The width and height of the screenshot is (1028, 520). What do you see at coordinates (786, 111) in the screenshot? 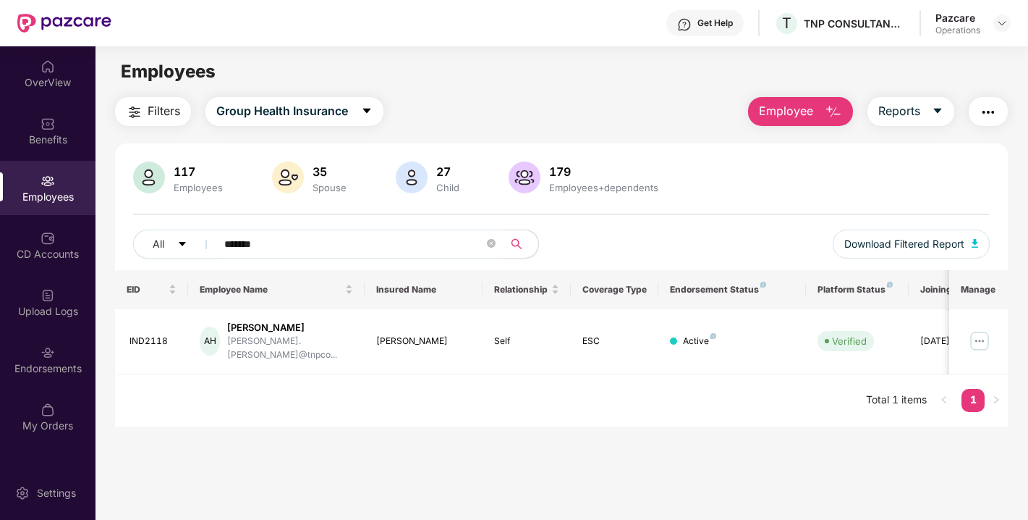
I see `span: Employee` at bounding box center [786, 111].